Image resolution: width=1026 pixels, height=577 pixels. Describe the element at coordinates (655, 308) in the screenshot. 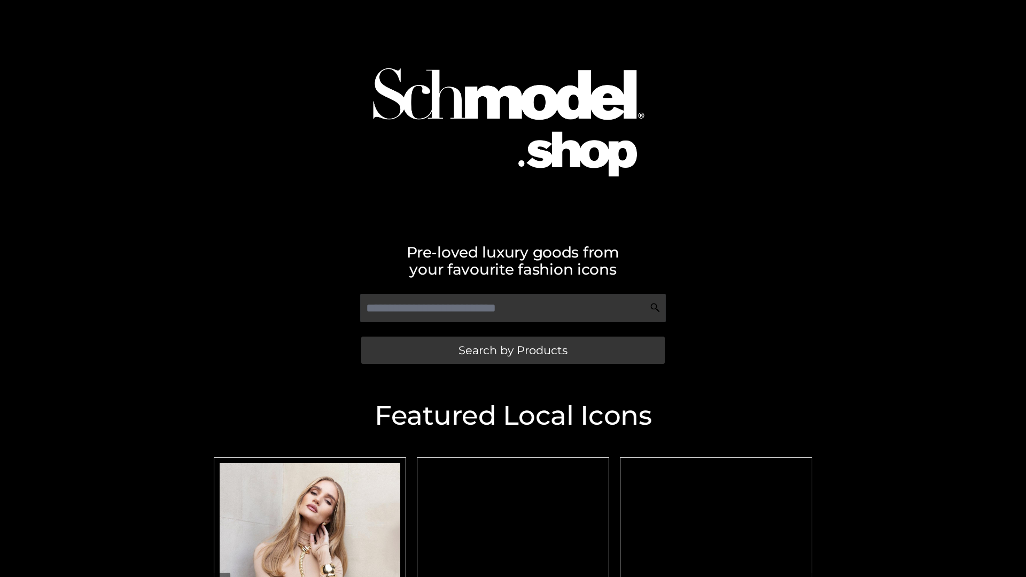

I see `img: Search Icon` at that location.